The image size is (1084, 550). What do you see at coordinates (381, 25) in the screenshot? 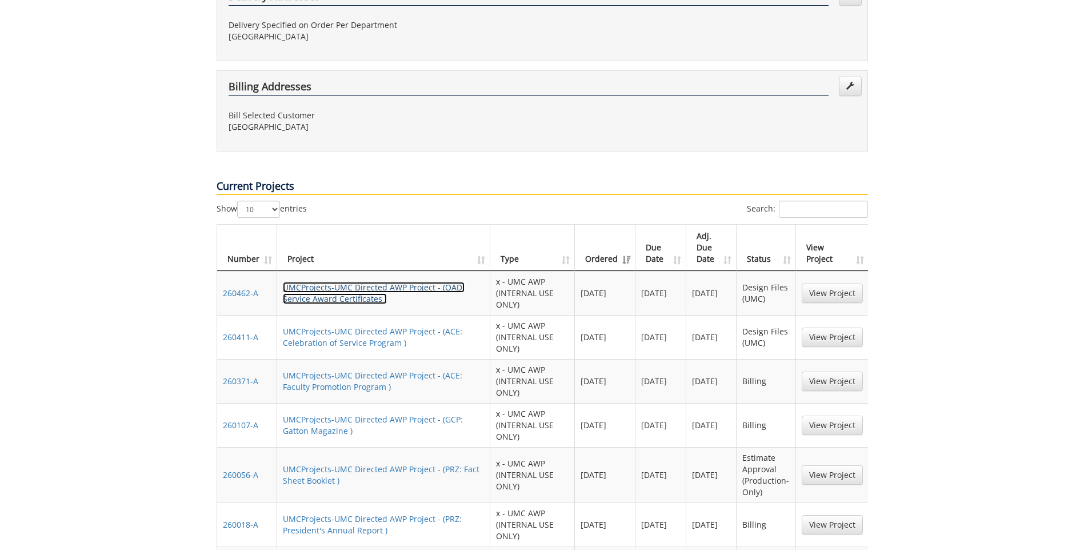
I see `p: Delivery Specified on Order Per Department` at bounding box center [381, 25].